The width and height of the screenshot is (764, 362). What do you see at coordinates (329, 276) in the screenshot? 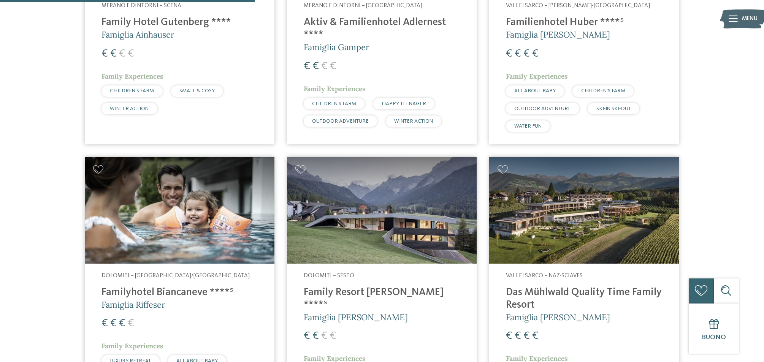
I see `span: Dolomiti – Sesto` at bounding box center [329, 276].